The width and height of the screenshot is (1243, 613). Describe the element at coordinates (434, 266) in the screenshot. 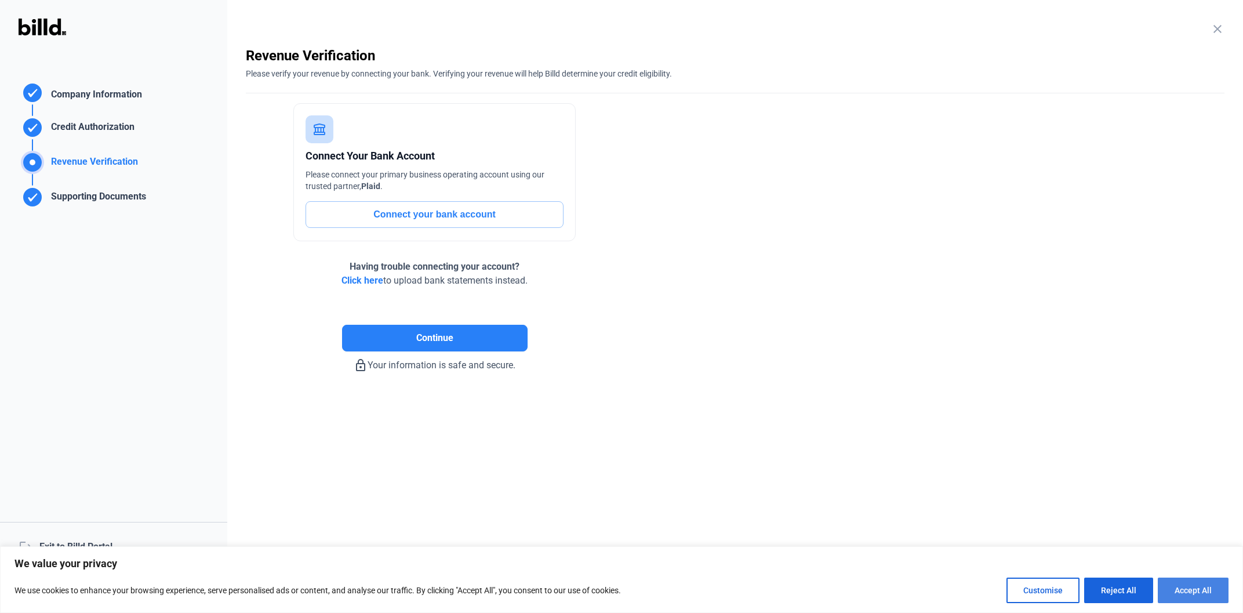

I see `span: Having trouble connecting your account?` at that location.